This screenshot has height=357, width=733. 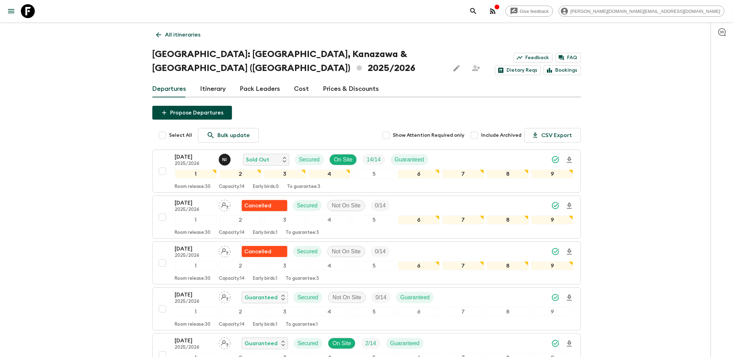 What do you see at coordinates (179, 35) in the screenshot?
I see `a: All itineraries` at bounding box center [179, 35].